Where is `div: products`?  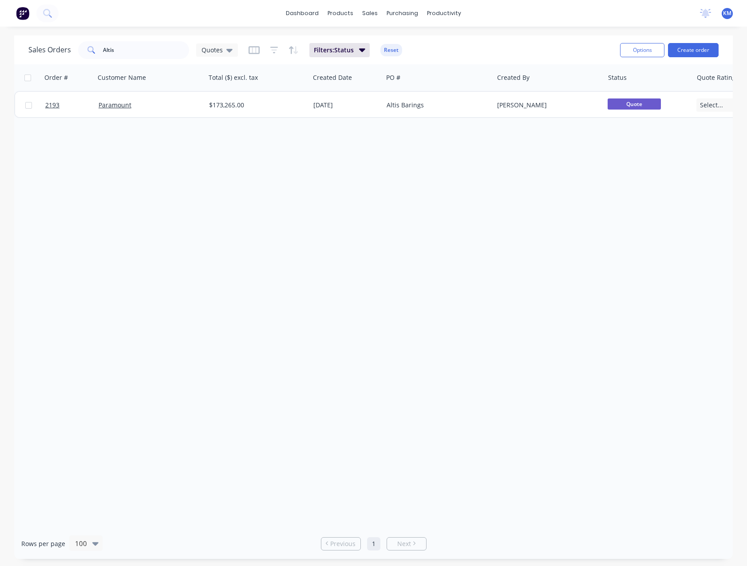 div: products is located at coordinates (340, 13).